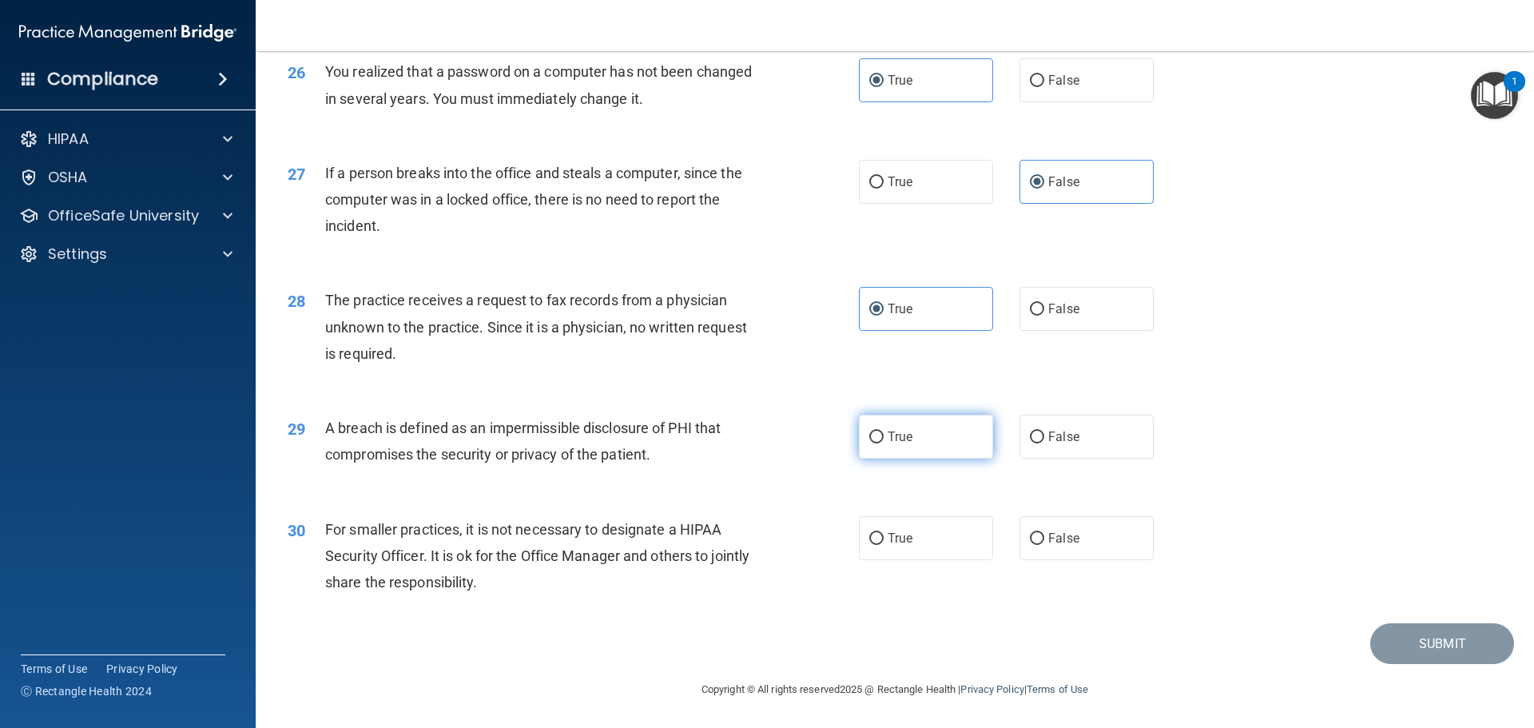  What do you see at coordinates (68, 139) in the screenshot?
I see `p: HIPAA` at bounding box center [68, 139].